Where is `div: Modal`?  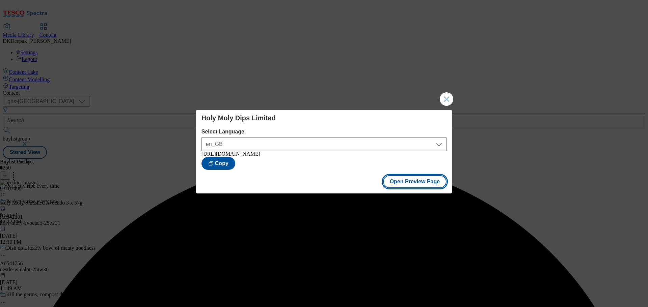 div: Modal is located at coordinates (324, 152).